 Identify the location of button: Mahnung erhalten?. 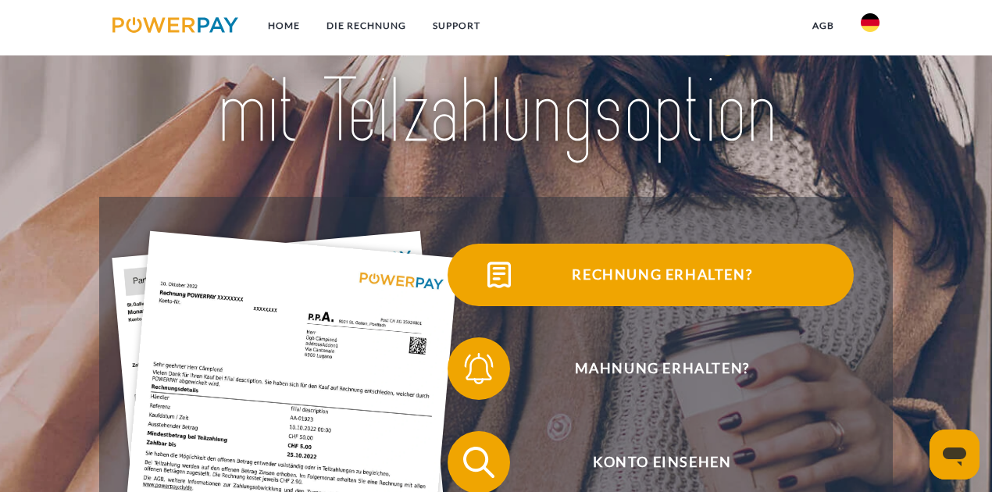
(651, 369).